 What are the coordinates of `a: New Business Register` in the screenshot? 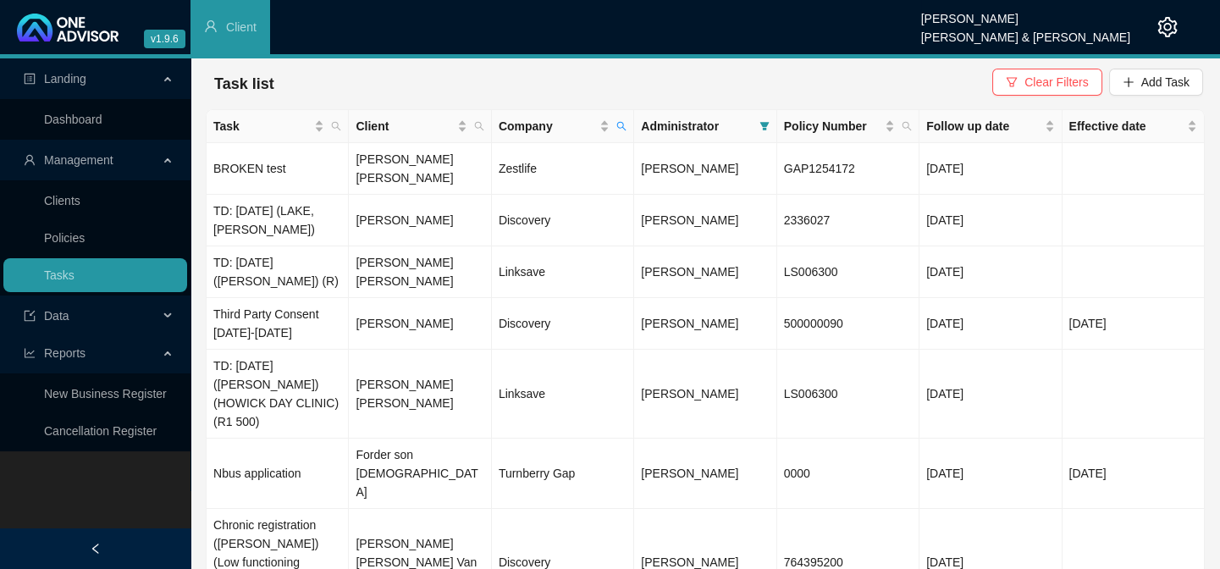 It's located at (105, 394).